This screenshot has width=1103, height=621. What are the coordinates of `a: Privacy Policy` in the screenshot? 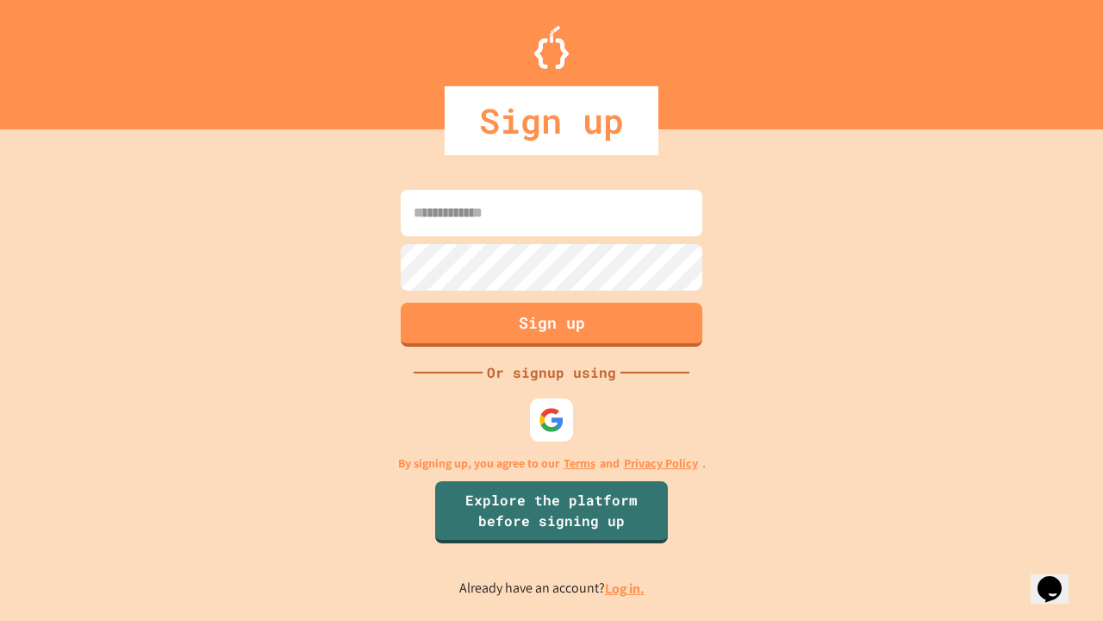 It's located at (661, 463).